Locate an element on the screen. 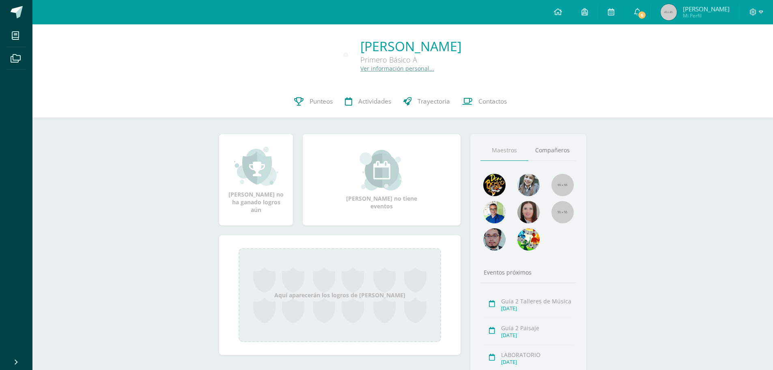 This screenshot has height=370, width=773. span: 6 is located at coordinates (642, 15).